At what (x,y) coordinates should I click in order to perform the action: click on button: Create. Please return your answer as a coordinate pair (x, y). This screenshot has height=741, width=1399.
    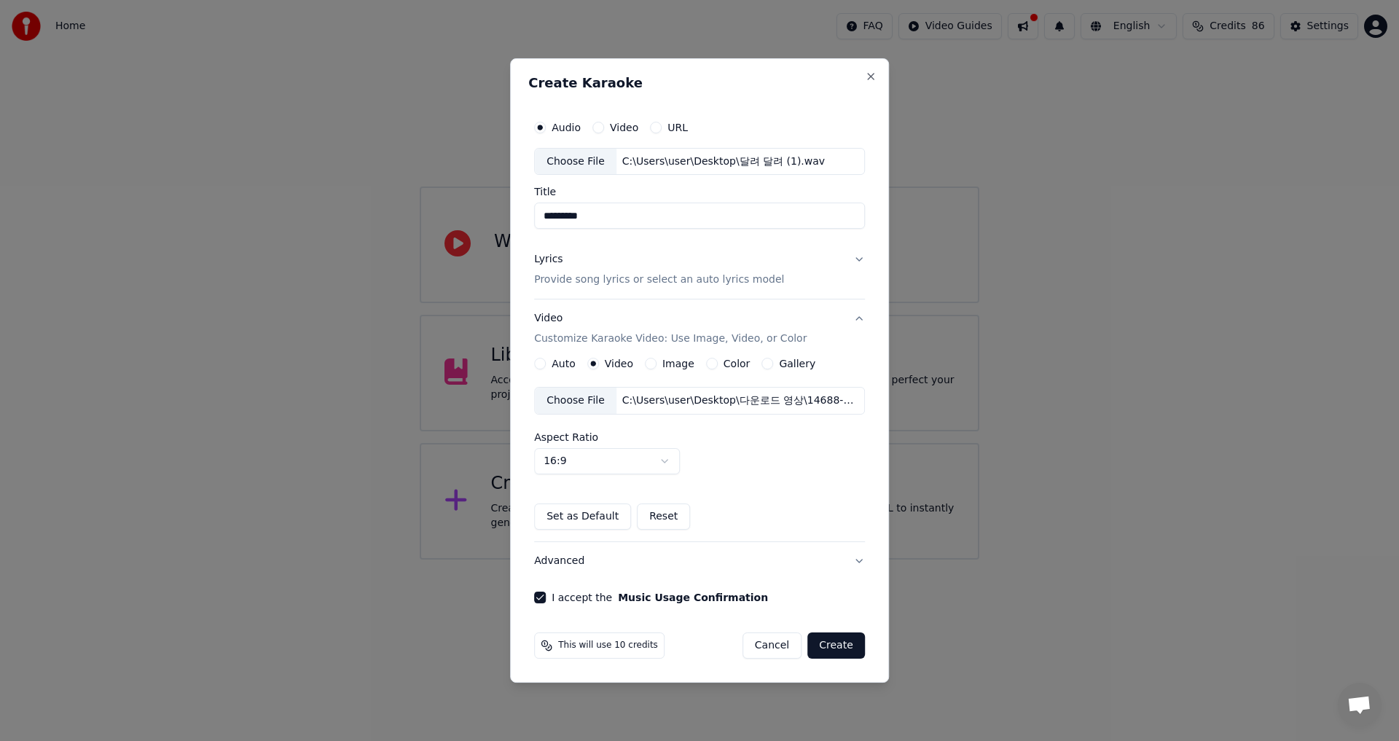
    Looking at the image, I should click on (836, 646).